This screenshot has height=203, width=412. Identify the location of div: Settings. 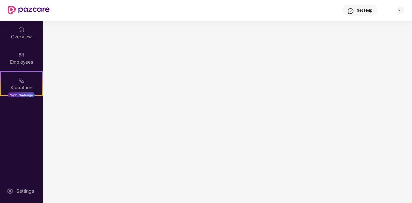
(25, 191).